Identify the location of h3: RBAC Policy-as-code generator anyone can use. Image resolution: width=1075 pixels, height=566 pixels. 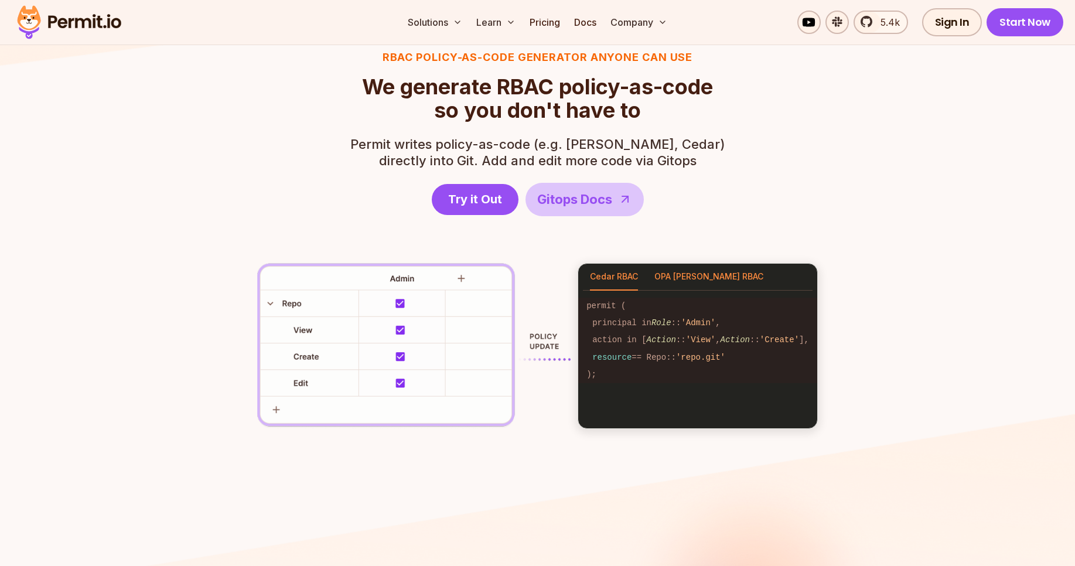
(538, 57).